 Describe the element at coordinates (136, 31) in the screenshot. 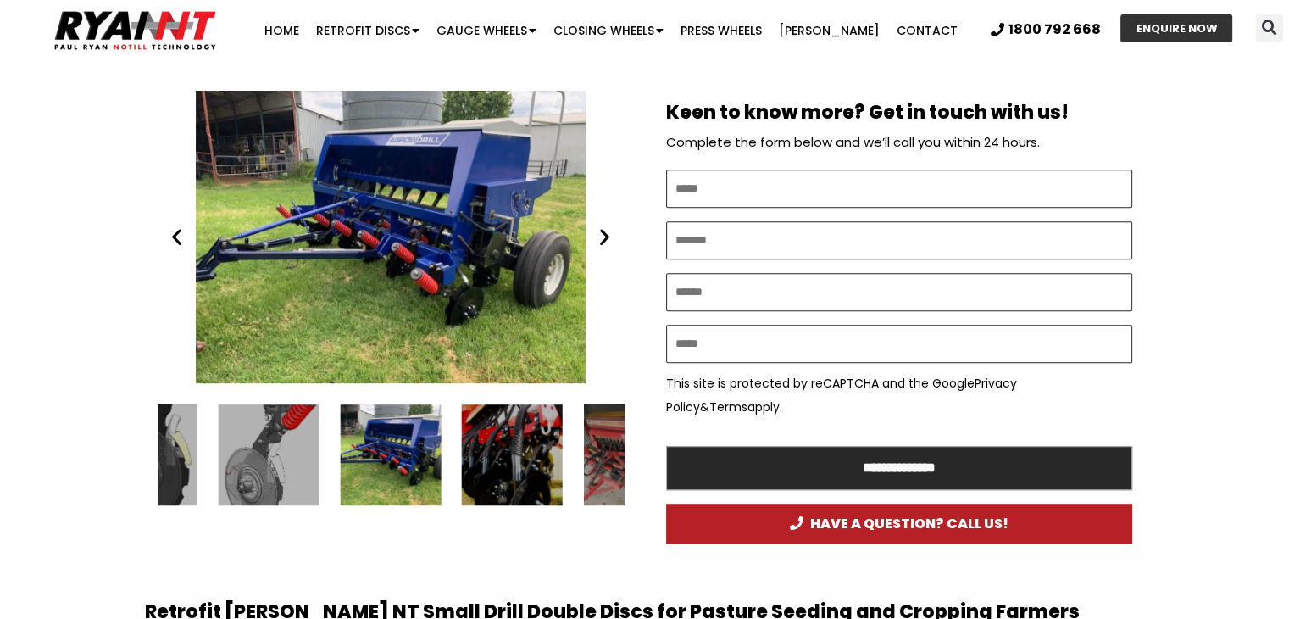

I see `img: Ryan NT logo` at that location.